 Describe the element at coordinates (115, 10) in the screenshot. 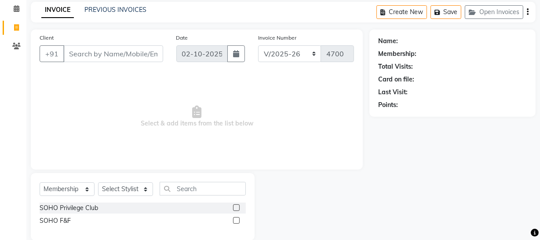

I see `a: PREVIOUS INVOICES` at that location.